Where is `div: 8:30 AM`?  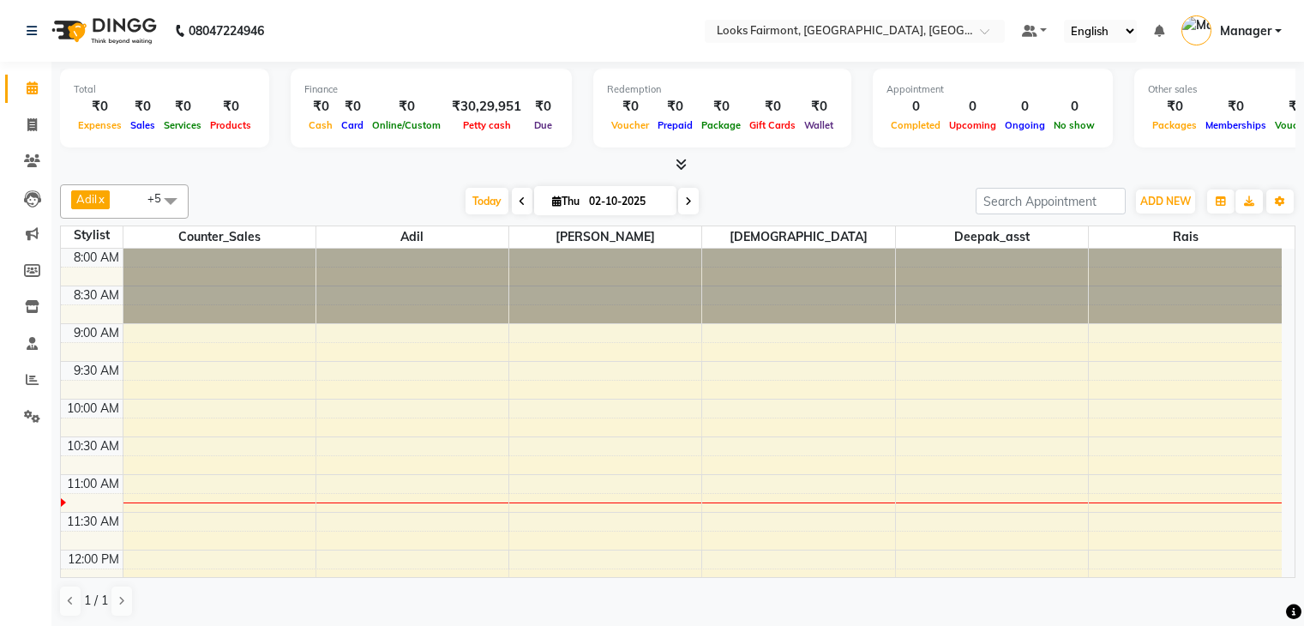
div: 8:30 AM is located at coordinates (96, 295).